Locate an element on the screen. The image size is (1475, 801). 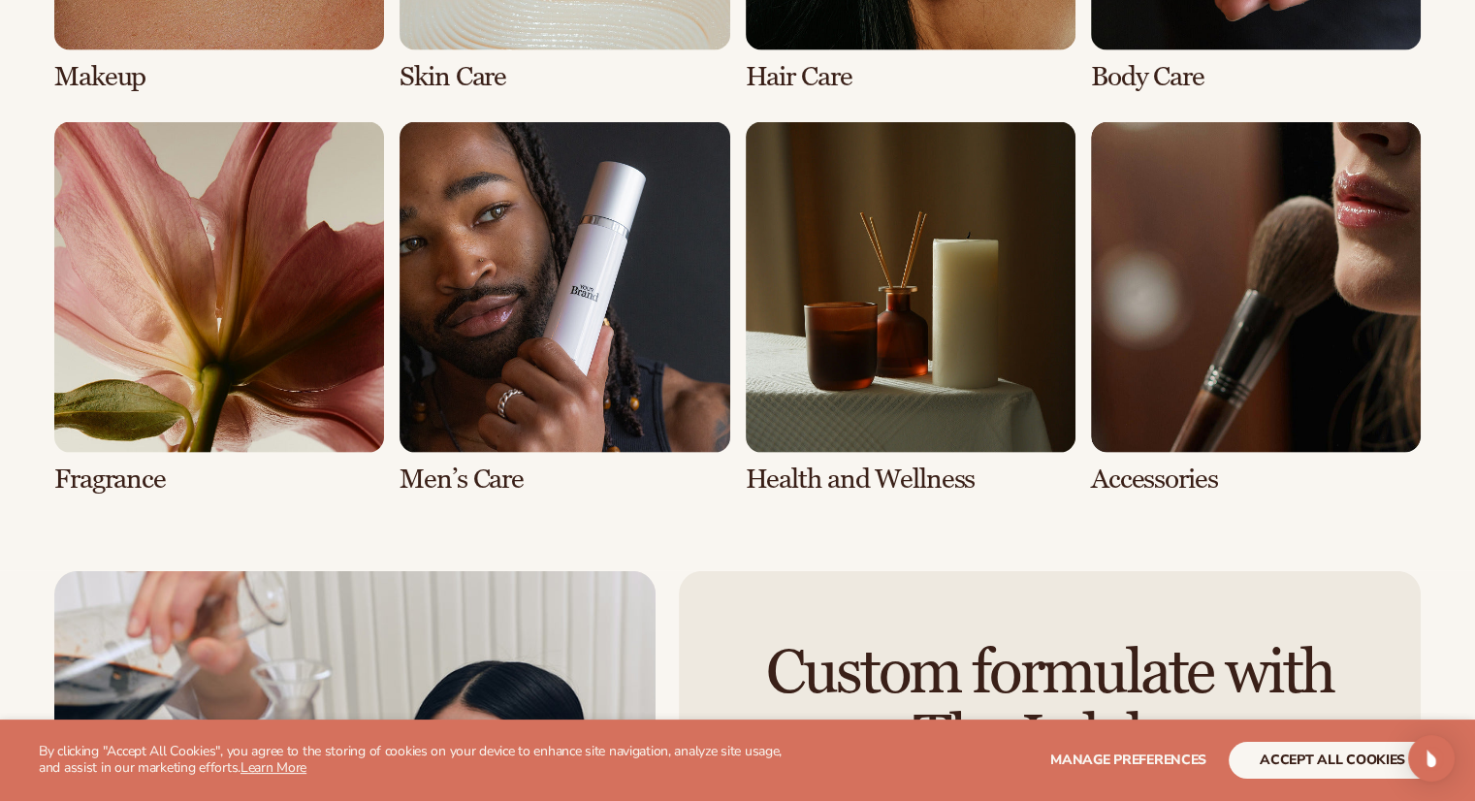
div: 7 / 8 is located at coordinates (911, 307).